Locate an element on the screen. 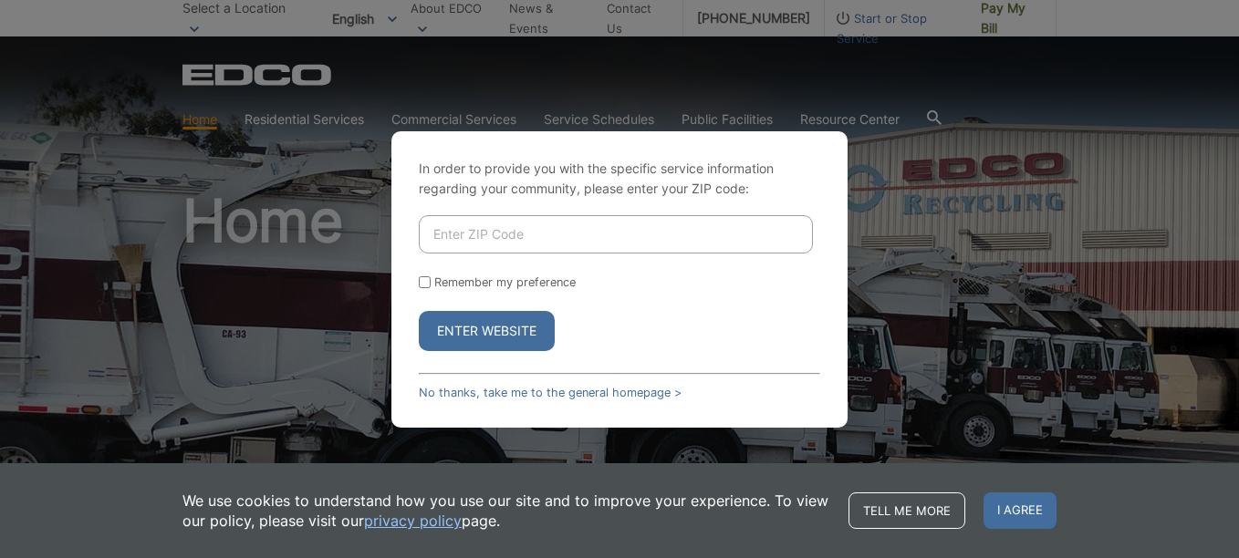  span: I agree is located at coordinates (1020, 511).